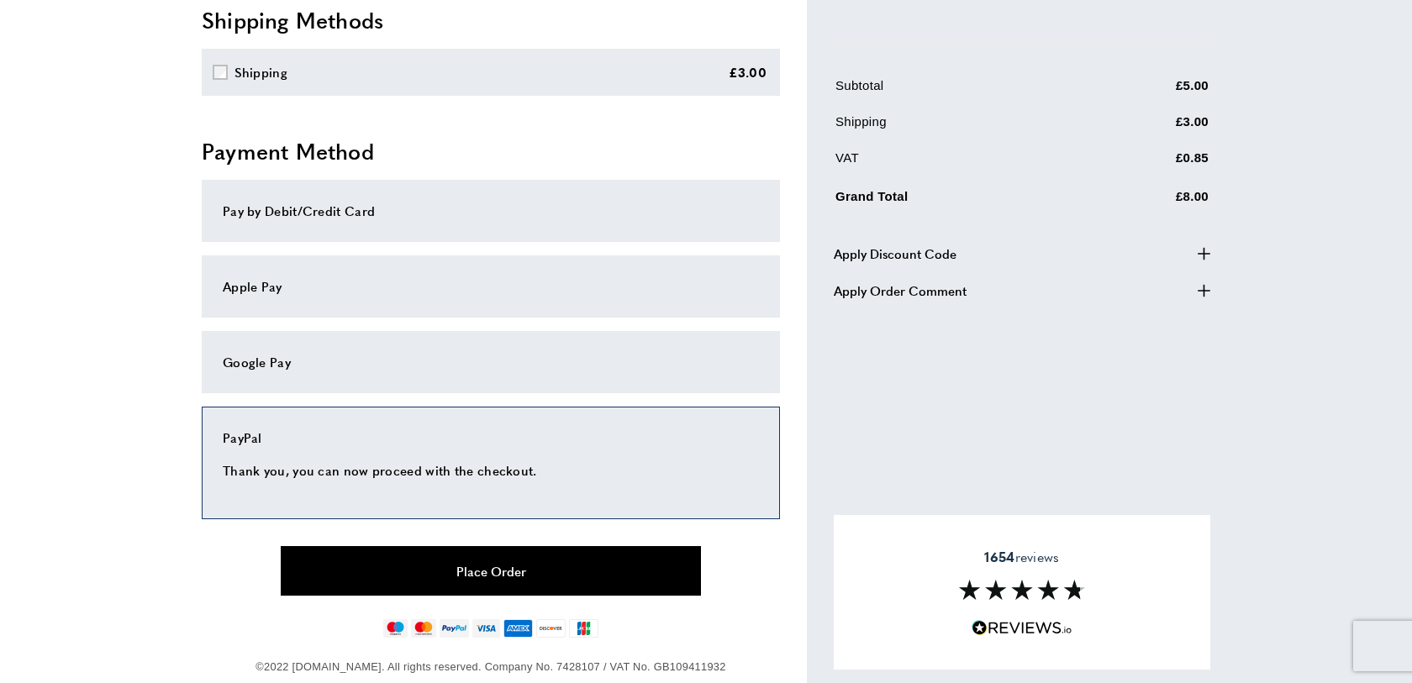 Image resolution: width=1412 pixels, height=683 pixels. What do you see at coordinates (491, 151) in the screenshot?
I see `h2: Payment Method` at bounding box center [491, 151].